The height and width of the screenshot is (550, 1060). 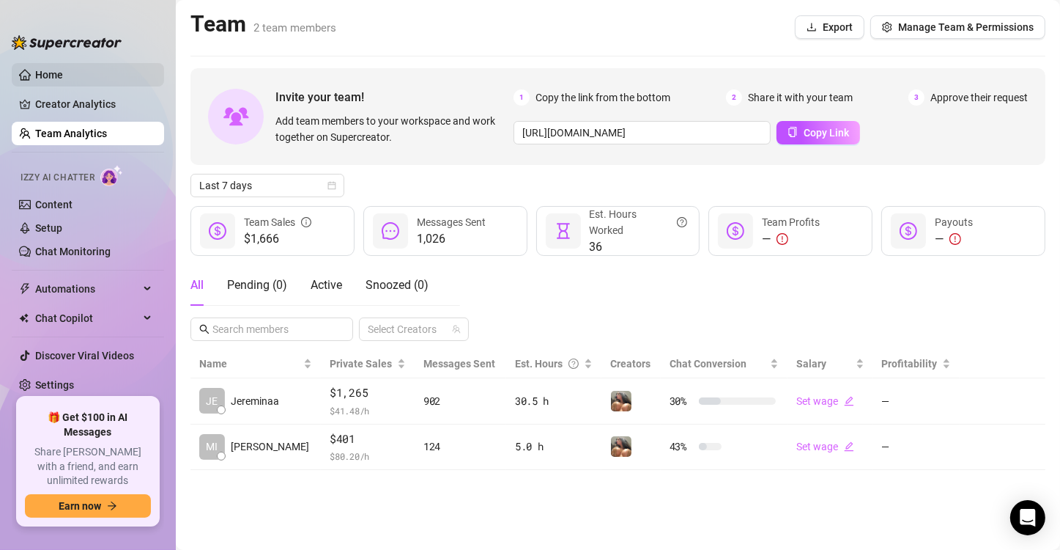 What do you see at coordinates (838, 27) in the screenshot?
I see `span: Export` at bounding box center [838, 27].